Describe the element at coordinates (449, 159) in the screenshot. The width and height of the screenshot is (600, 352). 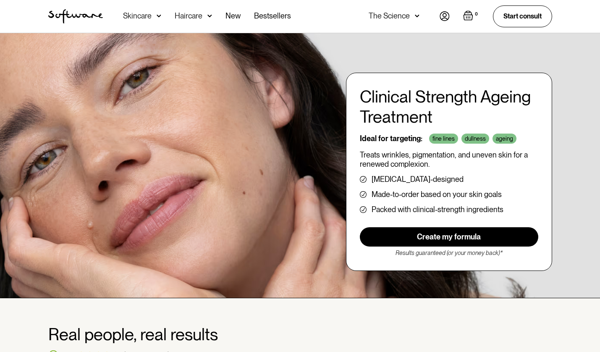
I see `p: Treats wrinkles, pigmentation, and uneven skin for a renewed complexion.` at that location.